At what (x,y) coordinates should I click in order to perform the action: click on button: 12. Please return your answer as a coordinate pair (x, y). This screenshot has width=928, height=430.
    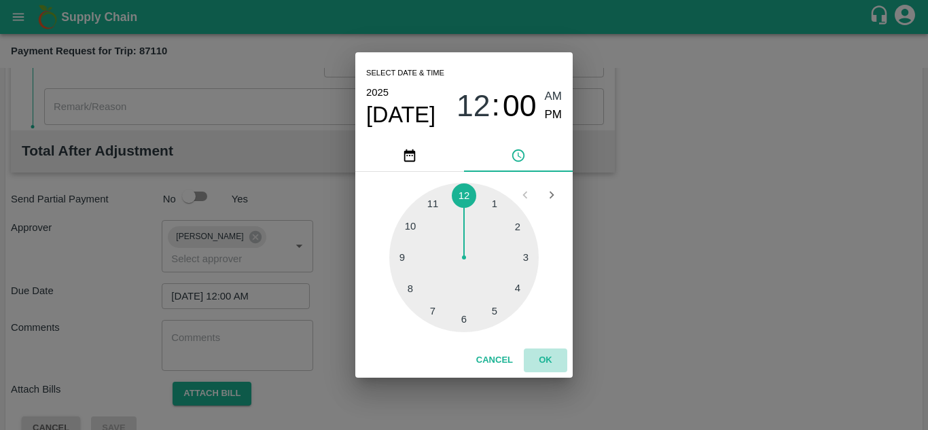
    Looking at the image, I should click on (474, 105).